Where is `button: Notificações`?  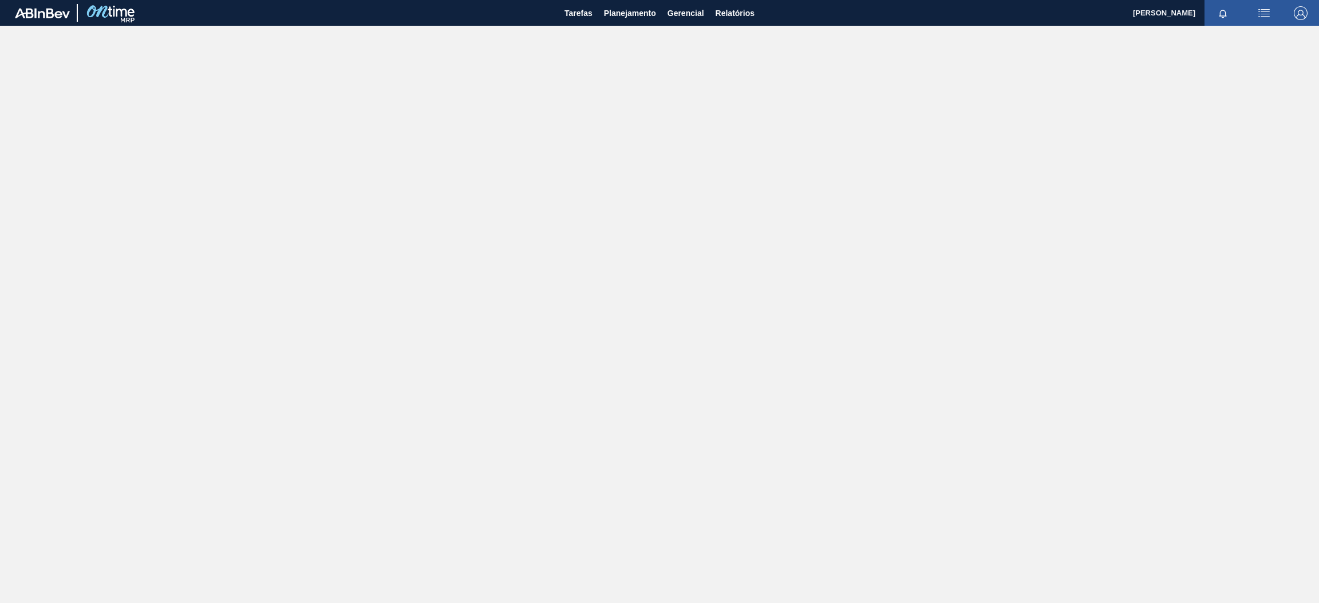 button: Notificações is located at coordinates (1222, 13).